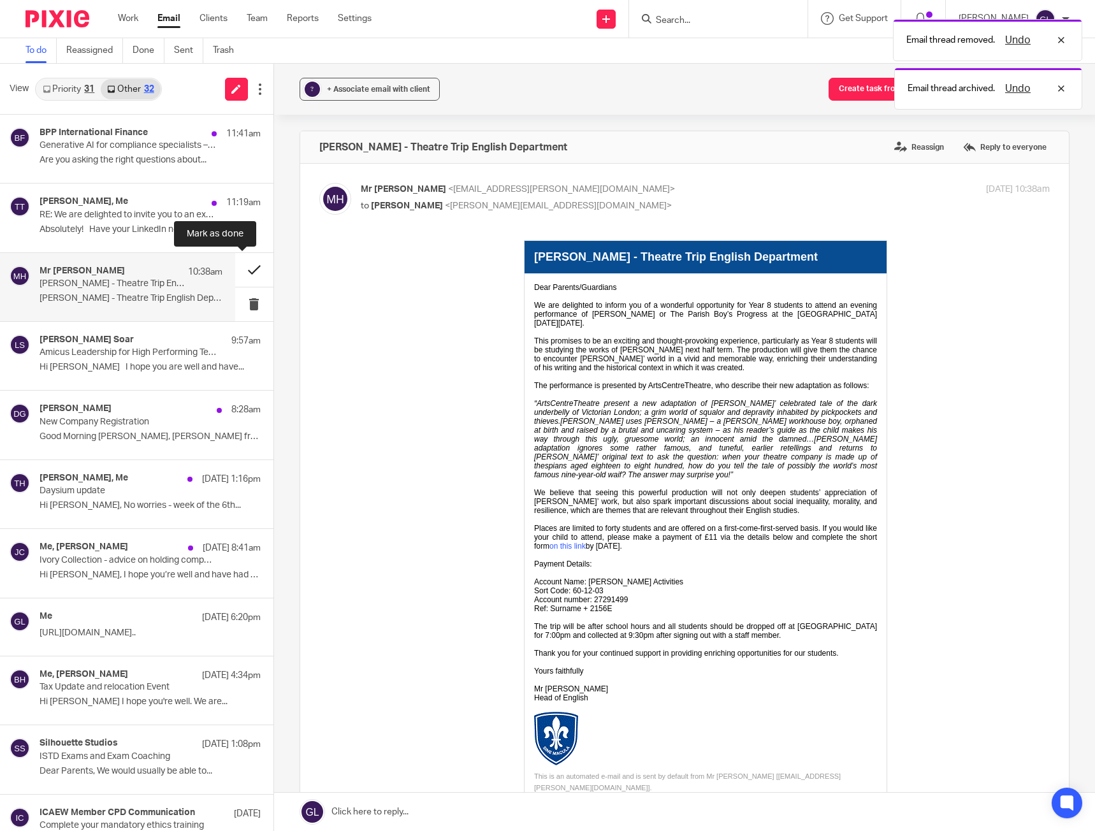 The height and width of the screenshot is (831, 1095). What do you see at coordinates (303, 18) in the screenshot?
I see `a: Reports` at bounding box center [303, 18].